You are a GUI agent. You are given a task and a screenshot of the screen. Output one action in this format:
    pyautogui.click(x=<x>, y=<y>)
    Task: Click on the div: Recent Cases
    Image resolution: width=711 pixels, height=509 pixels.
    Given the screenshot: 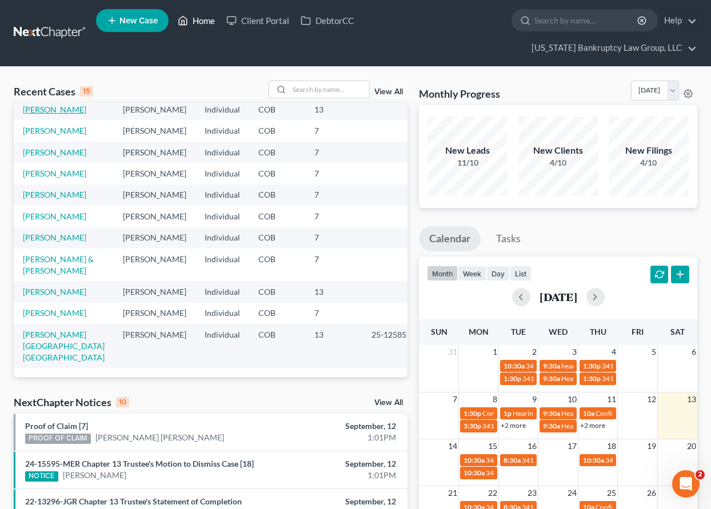 What is the action you would take?
    pyautogui.click(x=53, y=91)
    